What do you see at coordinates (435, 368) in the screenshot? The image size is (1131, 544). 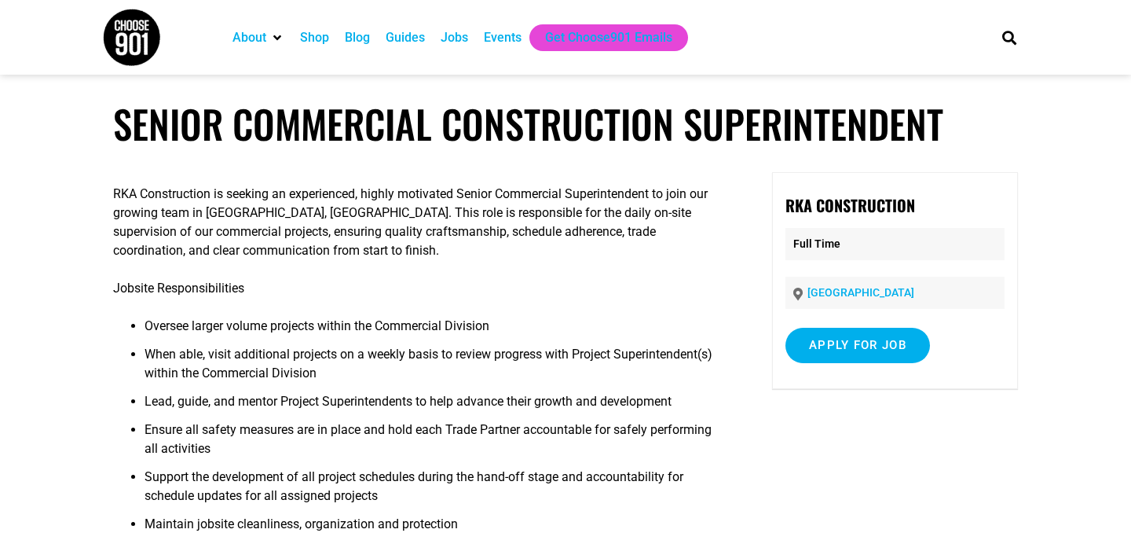 I see `li: When able, visit additional projects on a weekly basis to review progress with Project Superinten...` at bounding box center [435, 368].